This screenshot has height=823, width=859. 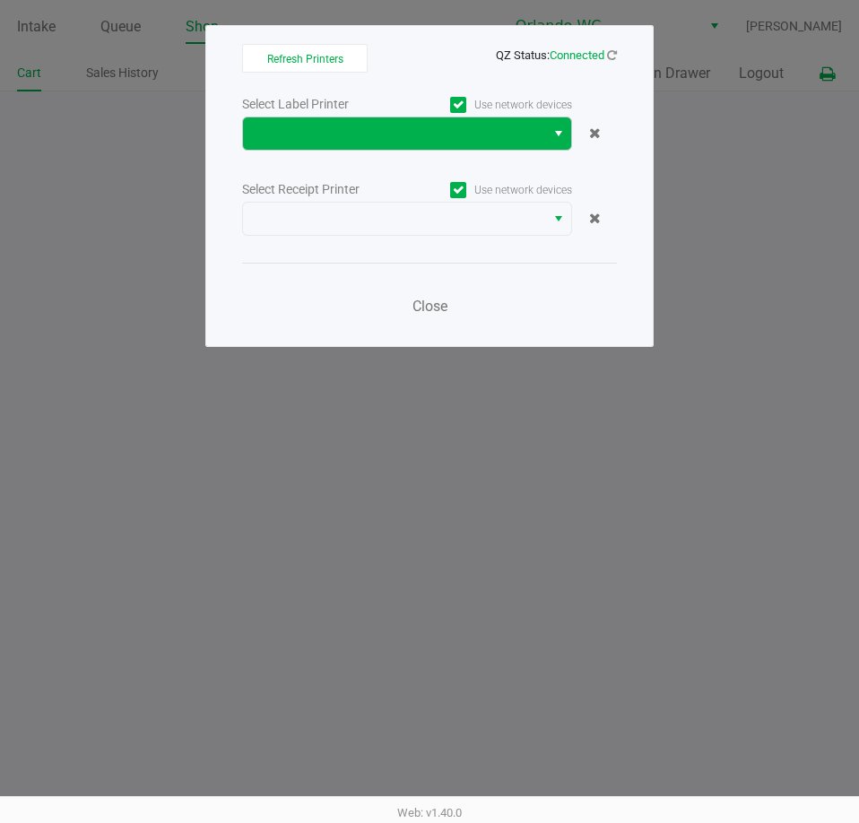 I want to click on span: Close, so click(x=429, y=306).